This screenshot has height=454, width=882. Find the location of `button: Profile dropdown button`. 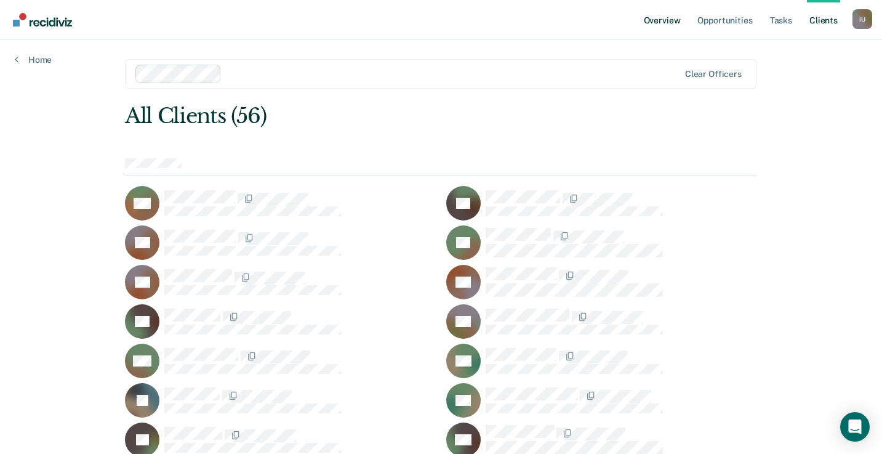

button: Profile dropdown button is located at coordinates (862, 19).